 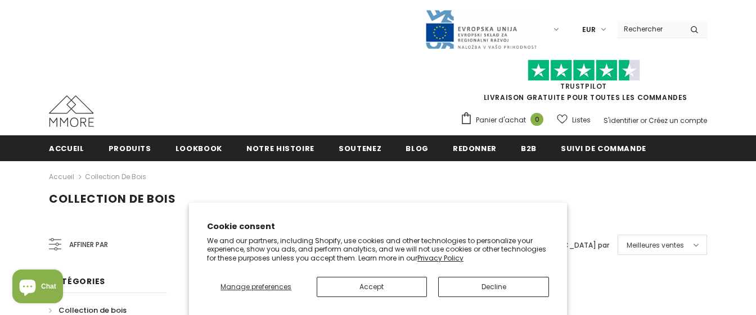 What do you see at coordinates (677, 120) in the screenshot?
I see `a: Créez un compte` at bounding box center [677, 120].